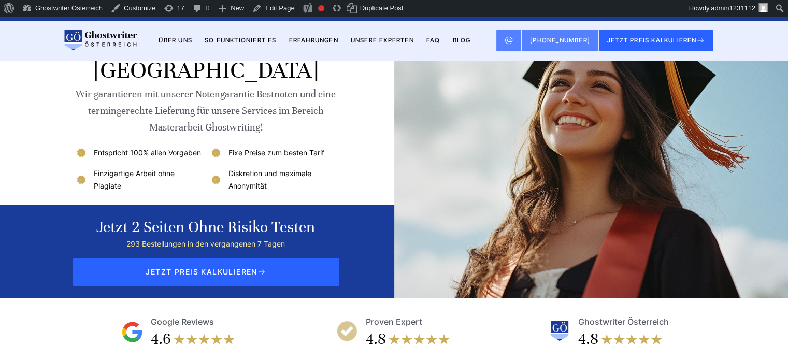 Image resolution: width=788 pixels, height=360 pixels. What do you see at coordinates (433, 40) in the screenshot?
I see `a: FAQ` at bounding box center [433, 40].